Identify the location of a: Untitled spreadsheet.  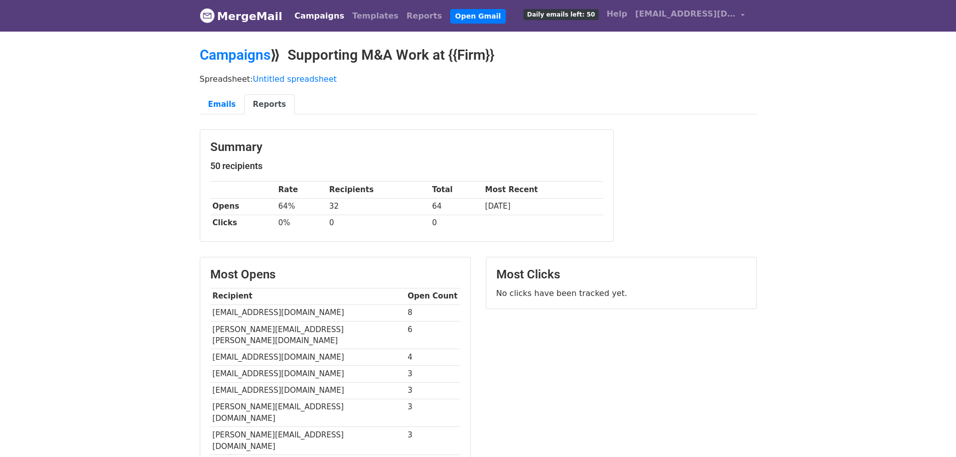
(294, 79).